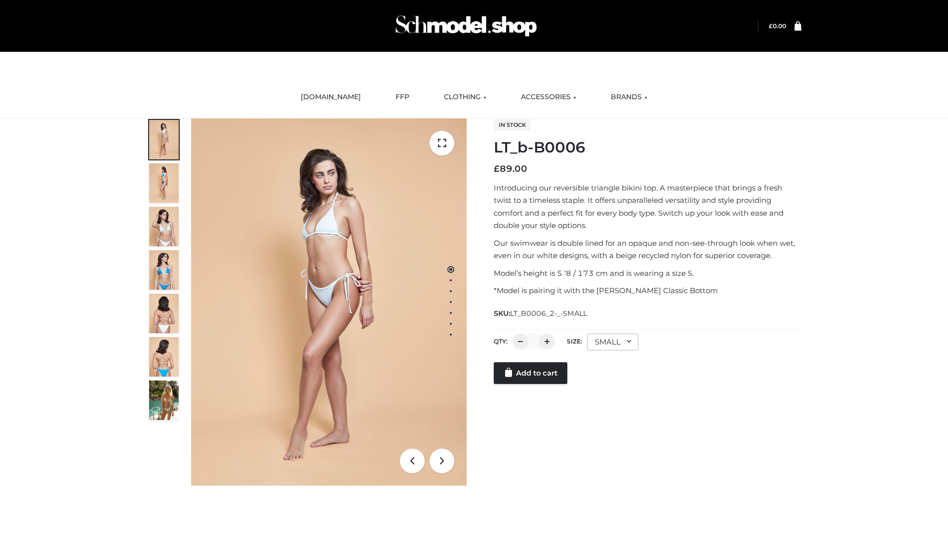 This screenshot has height=533, width=948. I want to click on img: ArielClassicBikiniTop_CloudNine_AzureSky_OW114ECO_1, so click(329, 302).